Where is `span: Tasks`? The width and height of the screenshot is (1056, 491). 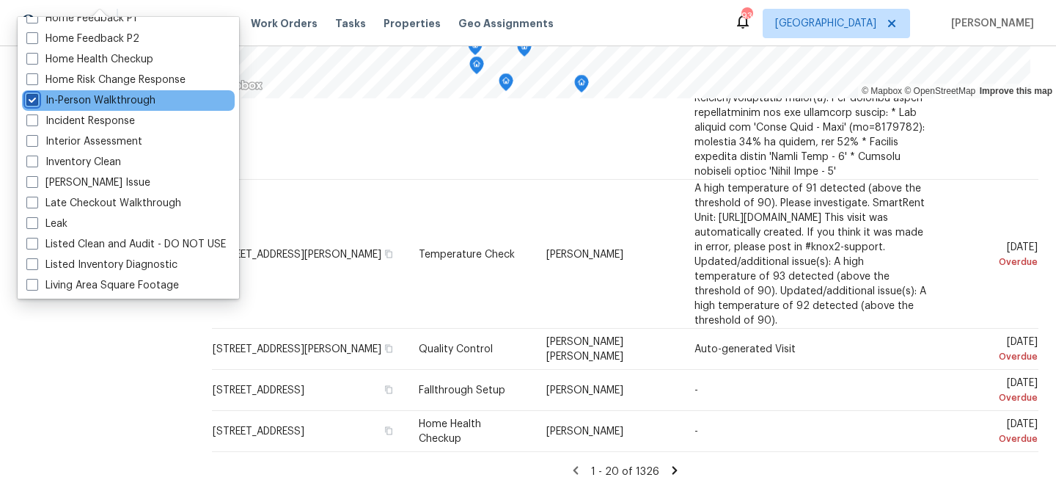 span: Tasks is located at coordinates (351, 23).